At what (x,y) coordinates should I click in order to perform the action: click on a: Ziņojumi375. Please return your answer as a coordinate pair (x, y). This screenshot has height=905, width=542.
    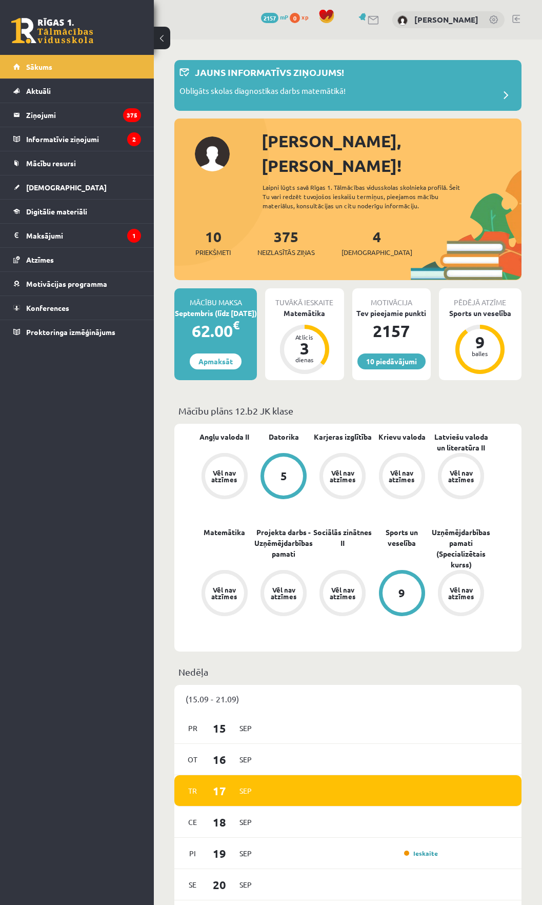
    Looking at the image, I should click on (77, 115).